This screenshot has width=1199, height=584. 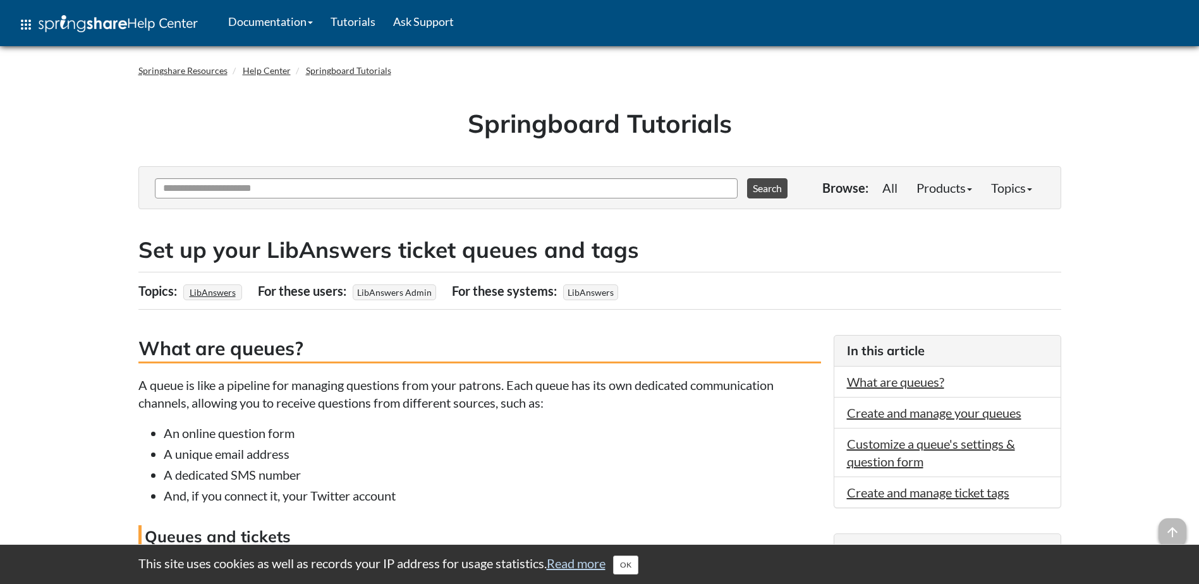 I want to click on li: An online question form, so click(x=492, y=433).